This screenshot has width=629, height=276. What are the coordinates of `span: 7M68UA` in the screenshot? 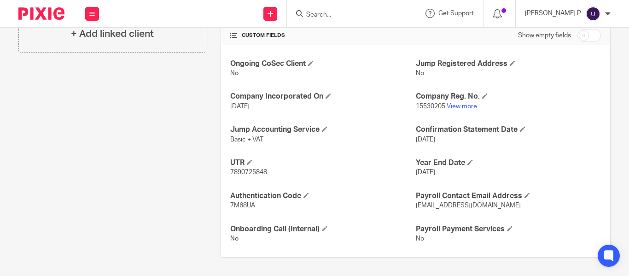 It's located at (243, 205).